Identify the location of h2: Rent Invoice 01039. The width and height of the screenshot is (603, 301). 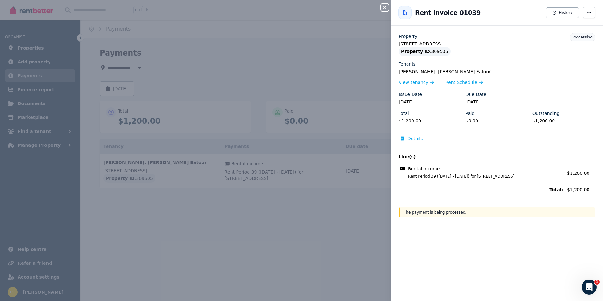
(448, 13).